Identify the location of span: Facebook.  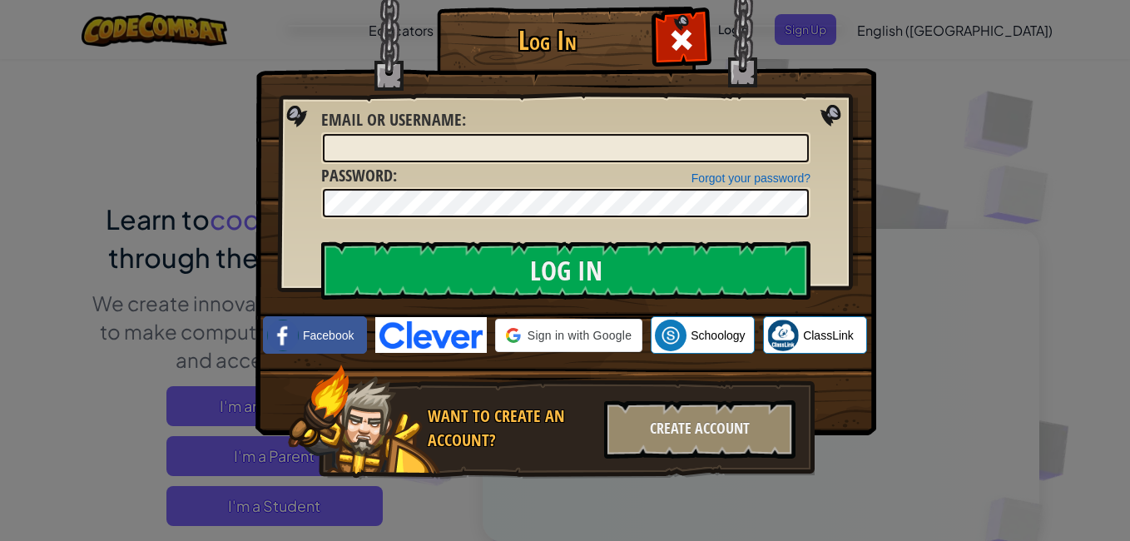
(328, 335).